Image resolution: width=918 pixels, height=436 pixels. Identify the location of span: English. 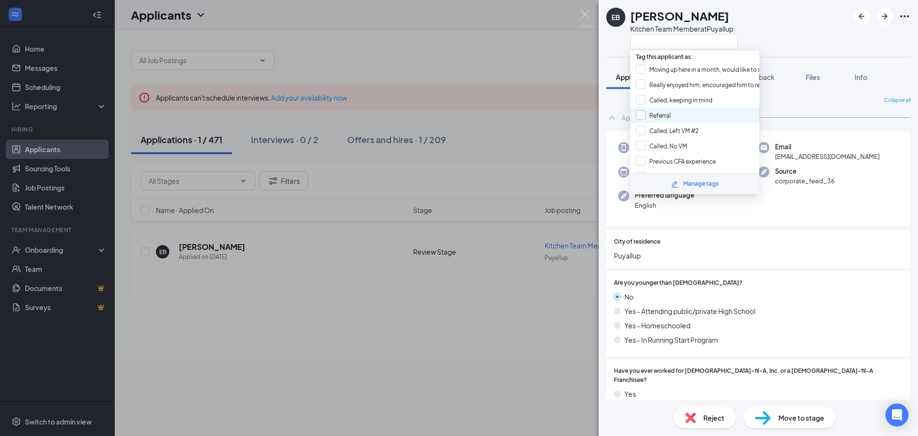
(665, 205).